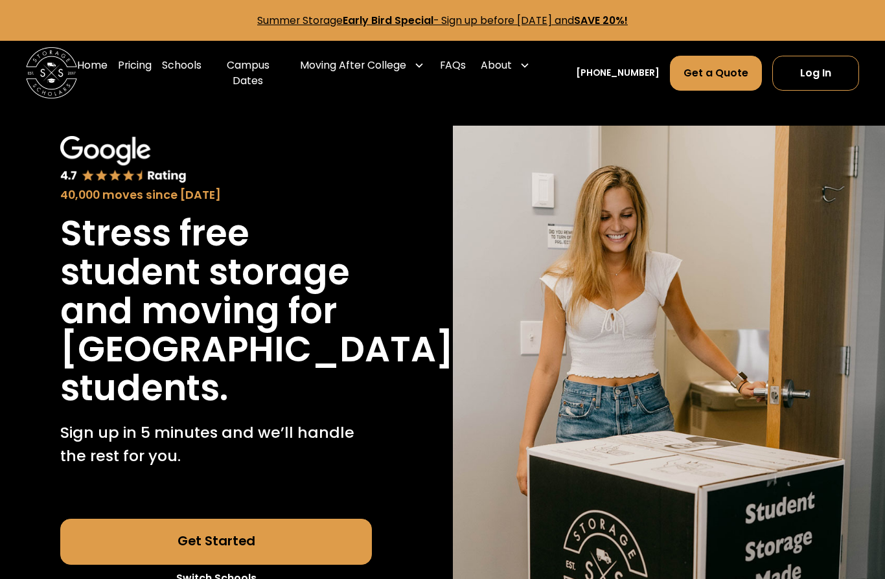 This screenshot has width=885, height=579. I want to click on p: Sign up in 5 minutes and we’ll handle the rest for you., so click(216, 444).